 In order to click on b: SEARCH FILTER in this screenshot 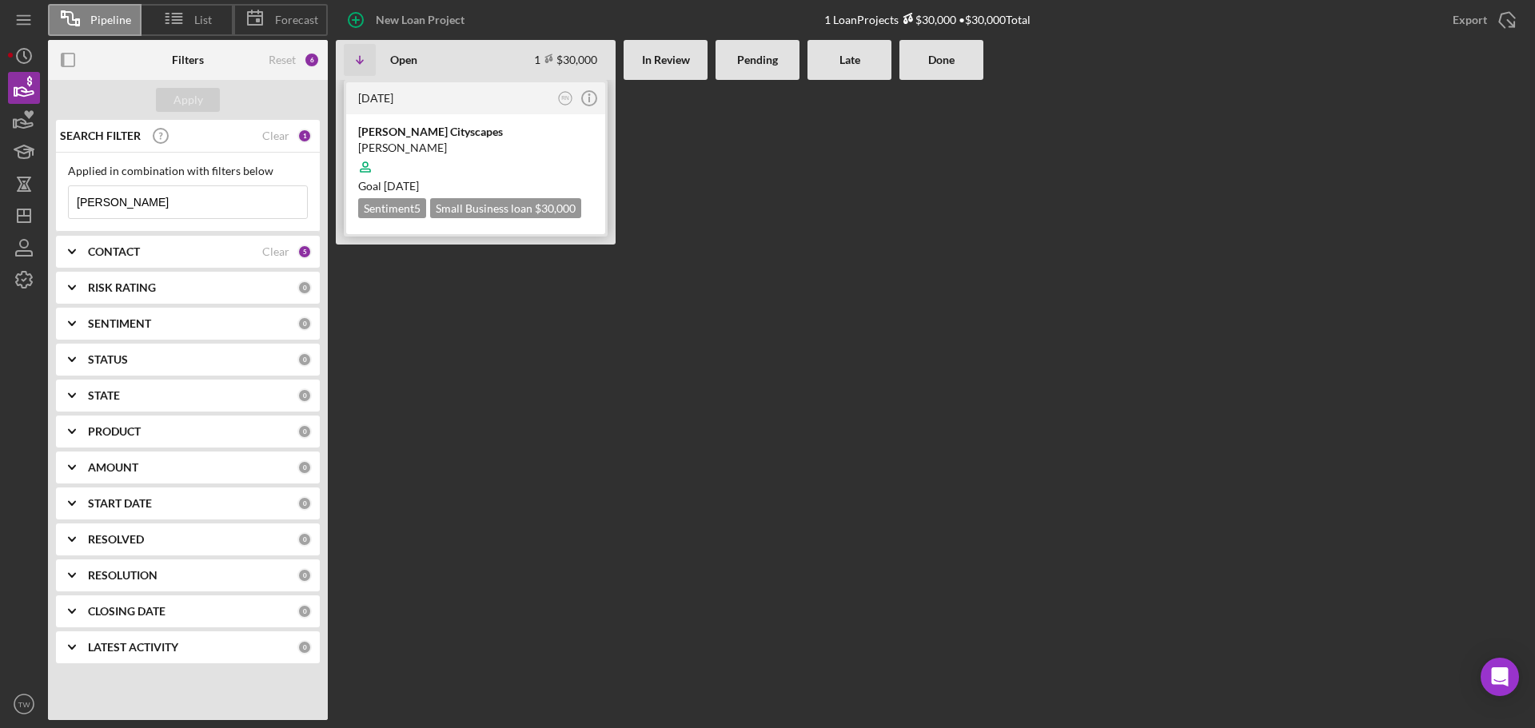, I will do `click(100, 136)`.